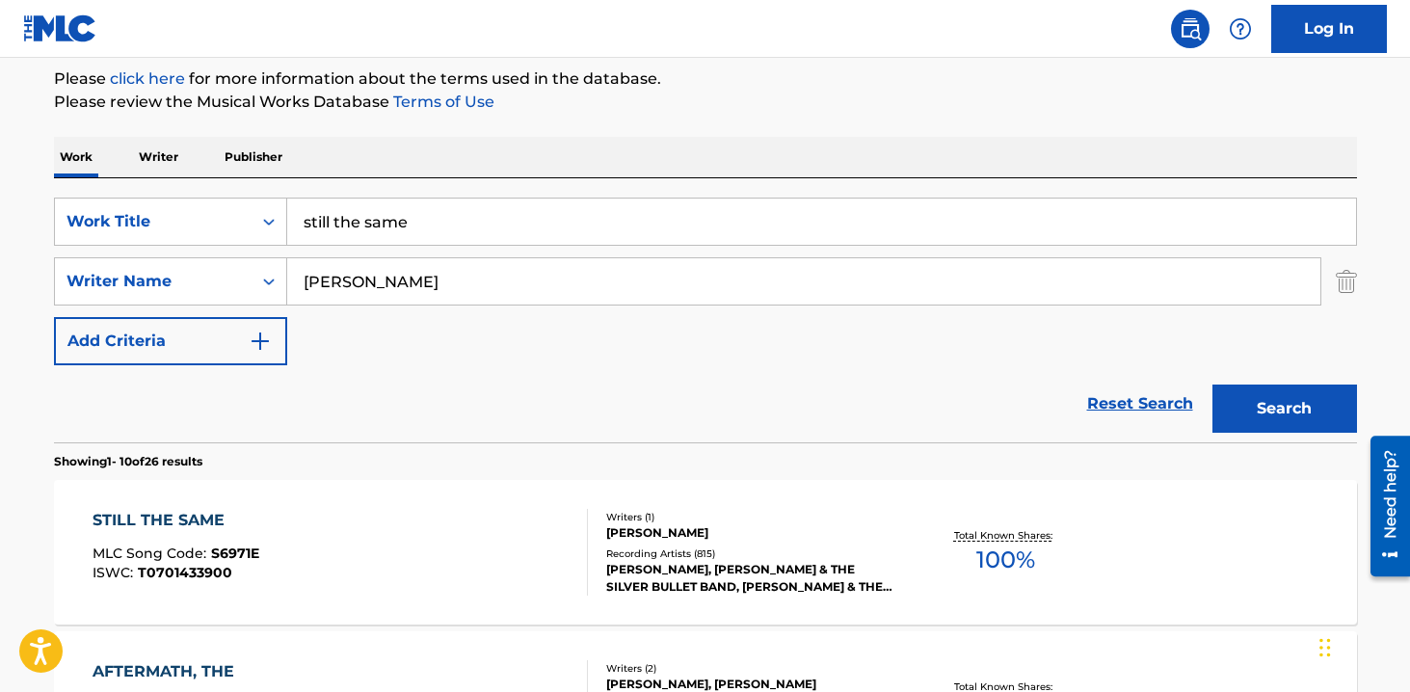 The height and width of the screenshot is (692, 1410). Describe the element at coordinates (1191, 29) in the screenshot. I see `a: Public Search` at that location.